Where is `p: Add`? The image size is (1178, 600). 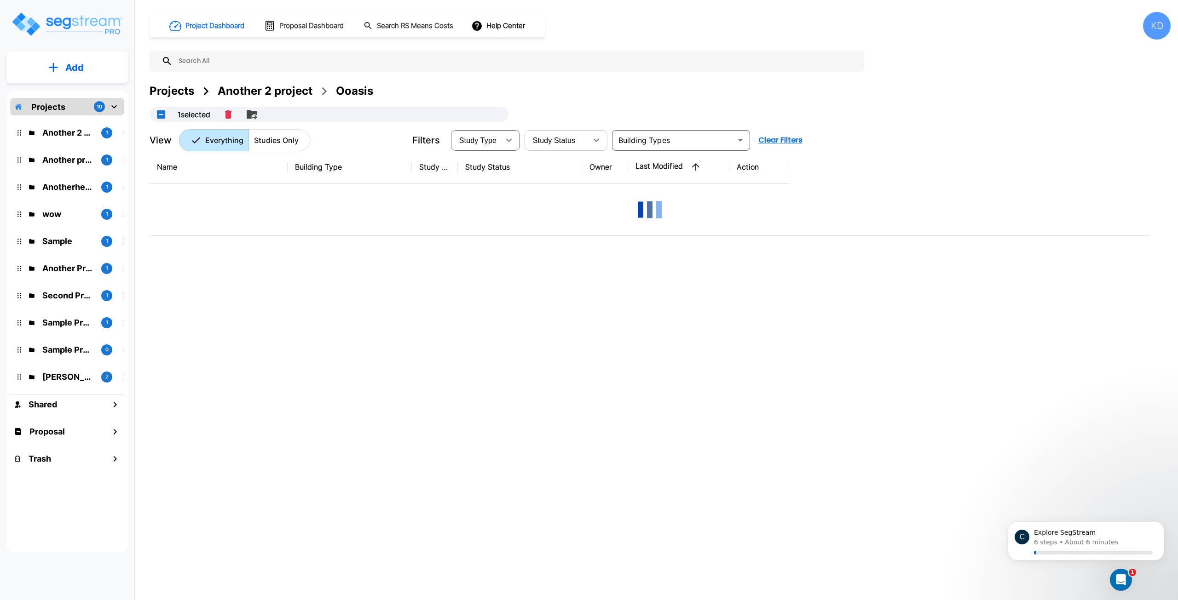 p: Add is located at coordinates (75, 68).